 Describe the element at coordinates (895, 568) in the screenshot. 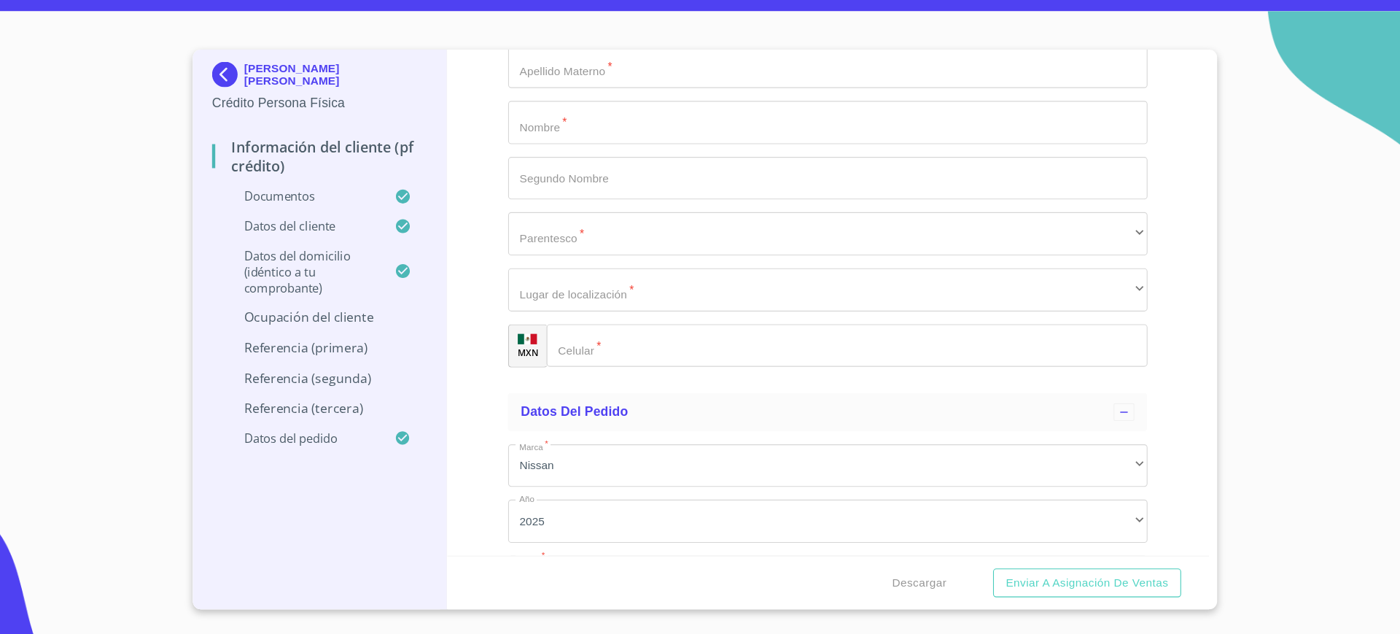

I see `button: Descargar` at that location.